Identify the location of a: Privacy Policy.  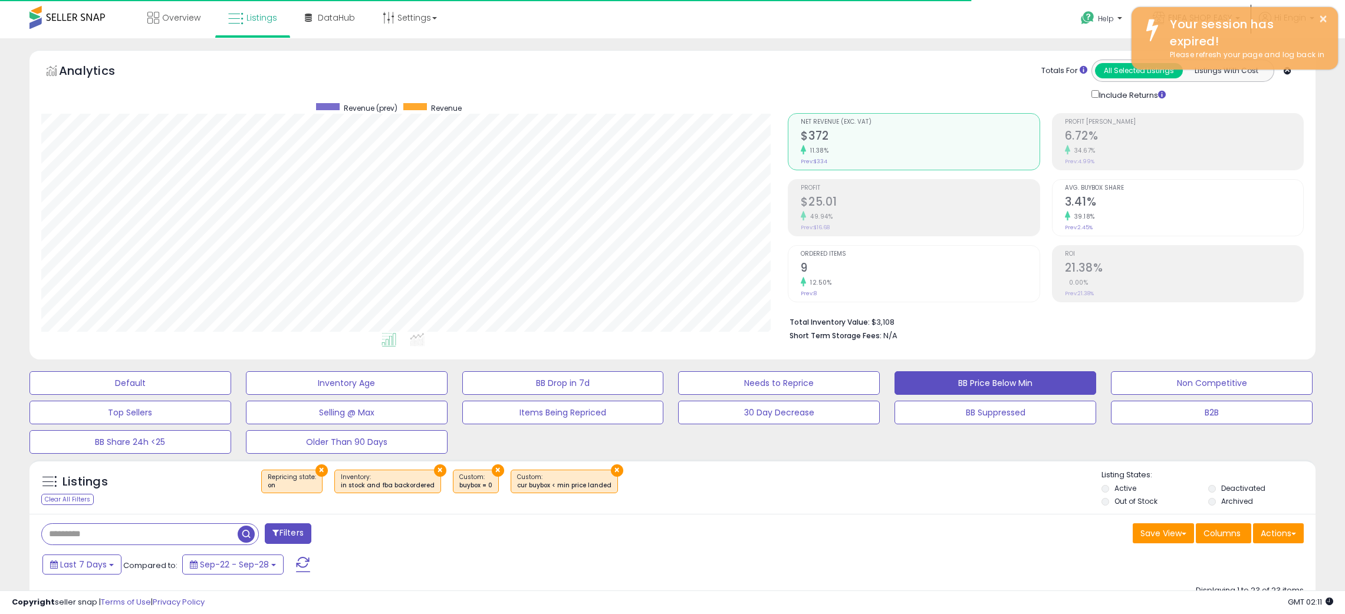
(179, 602).